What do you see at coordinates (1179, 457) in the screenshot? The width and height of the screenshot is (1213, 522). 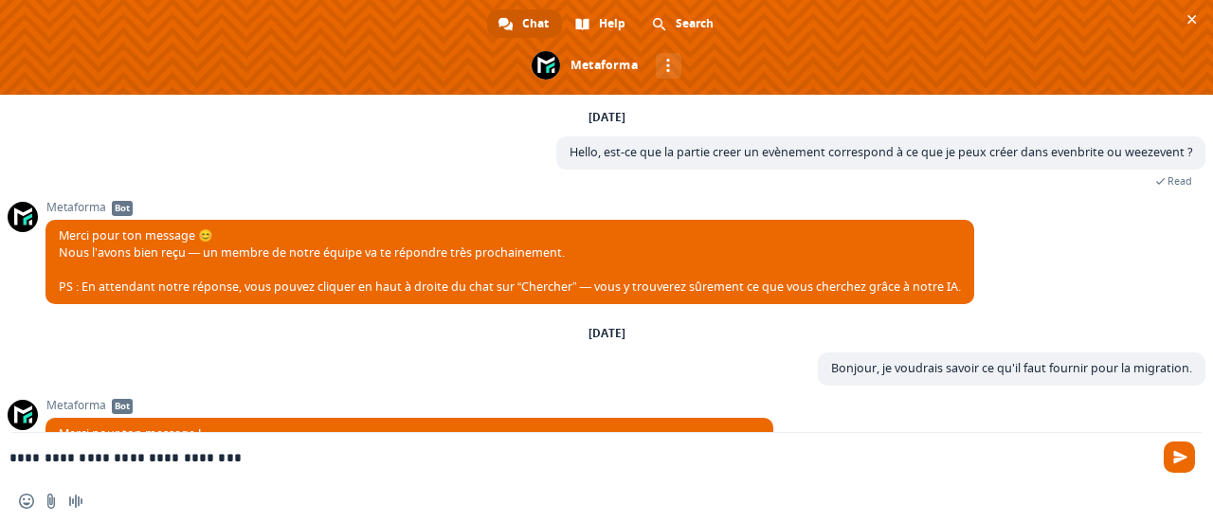 I see `span: Send` at bounding box center [1179, 457].